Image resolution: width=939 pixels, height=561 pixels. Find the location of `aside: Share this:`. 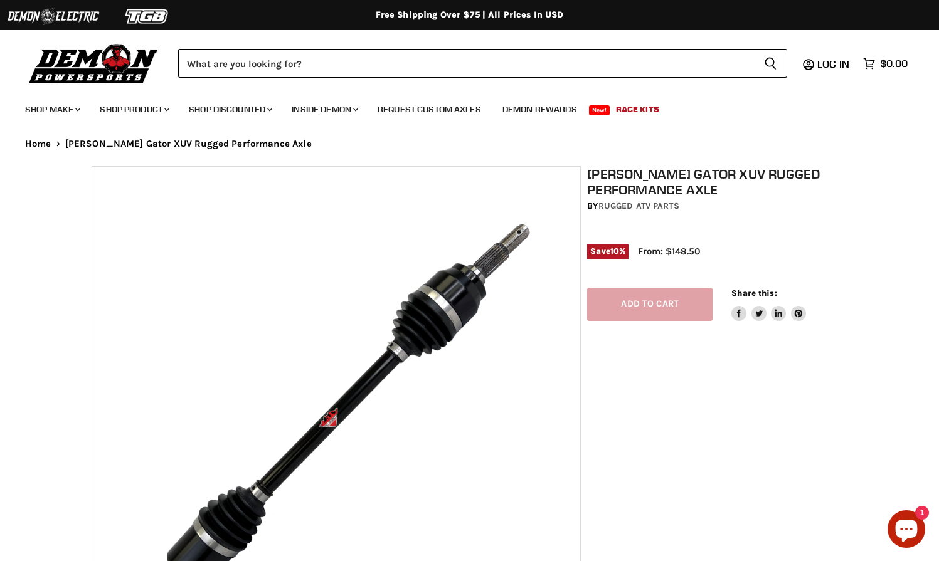

aside: Share this: is located at coordinates (768, 304).